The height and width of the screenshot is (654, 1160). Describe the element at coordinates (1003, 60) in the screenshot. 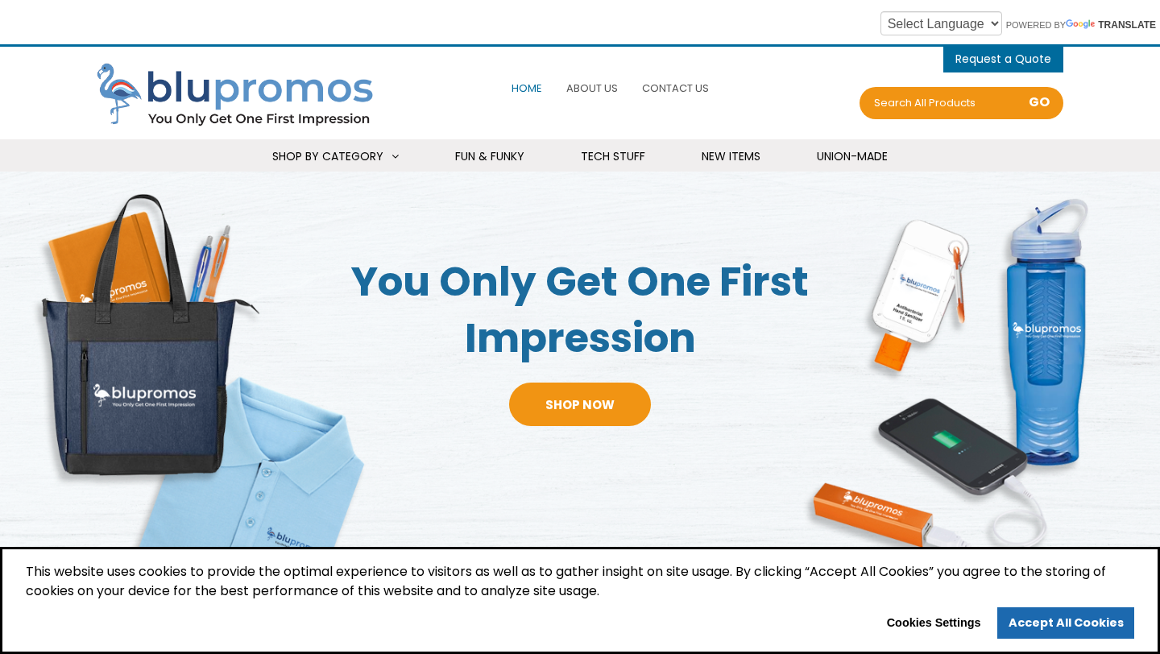

I see `span: items - Cart` at that location.